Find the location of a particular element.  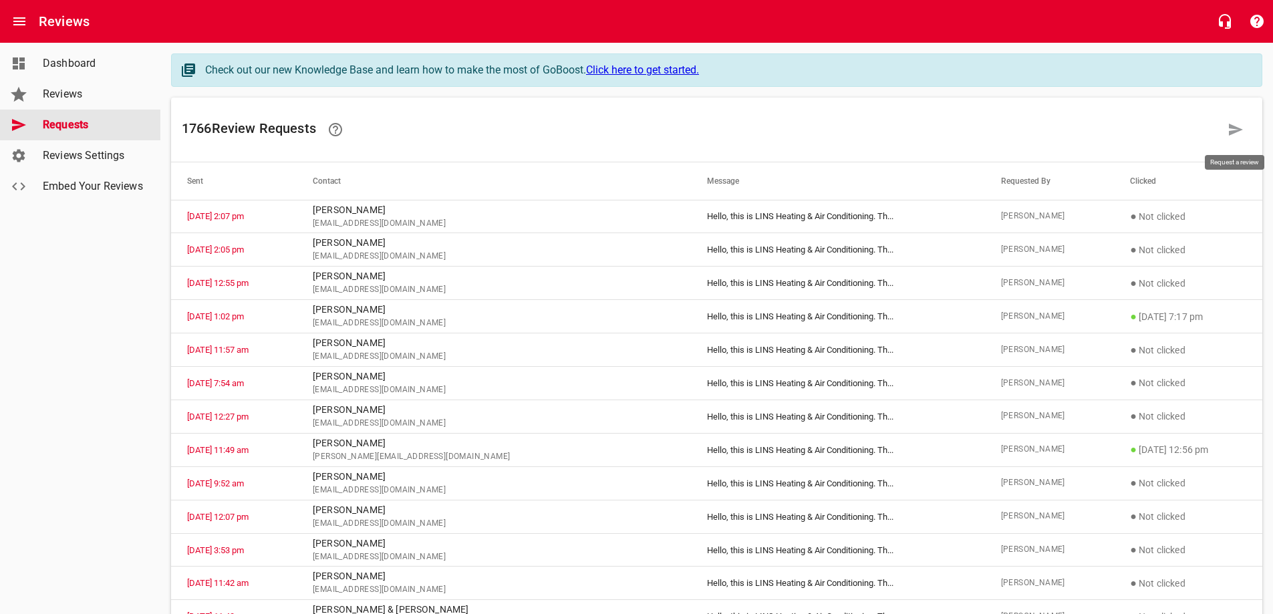

button: Open drawer is located at coordinates (19, 21).